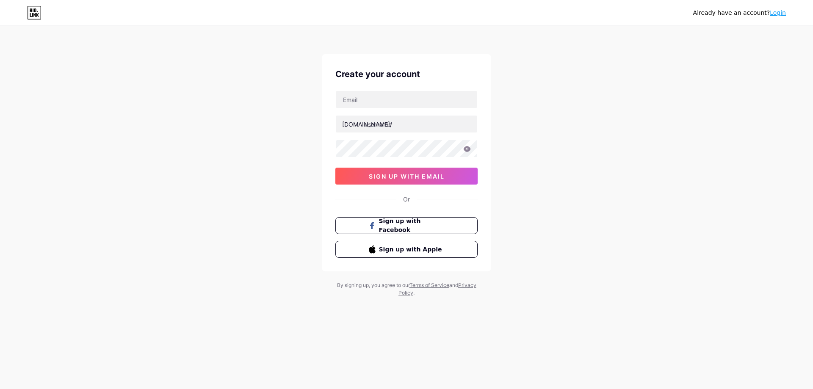 This screenshot has height=389, width=813. Describe the element at coordinates (407, 289) in the screenshot. I see `div: By signing up, you agree to our and .` at that location.